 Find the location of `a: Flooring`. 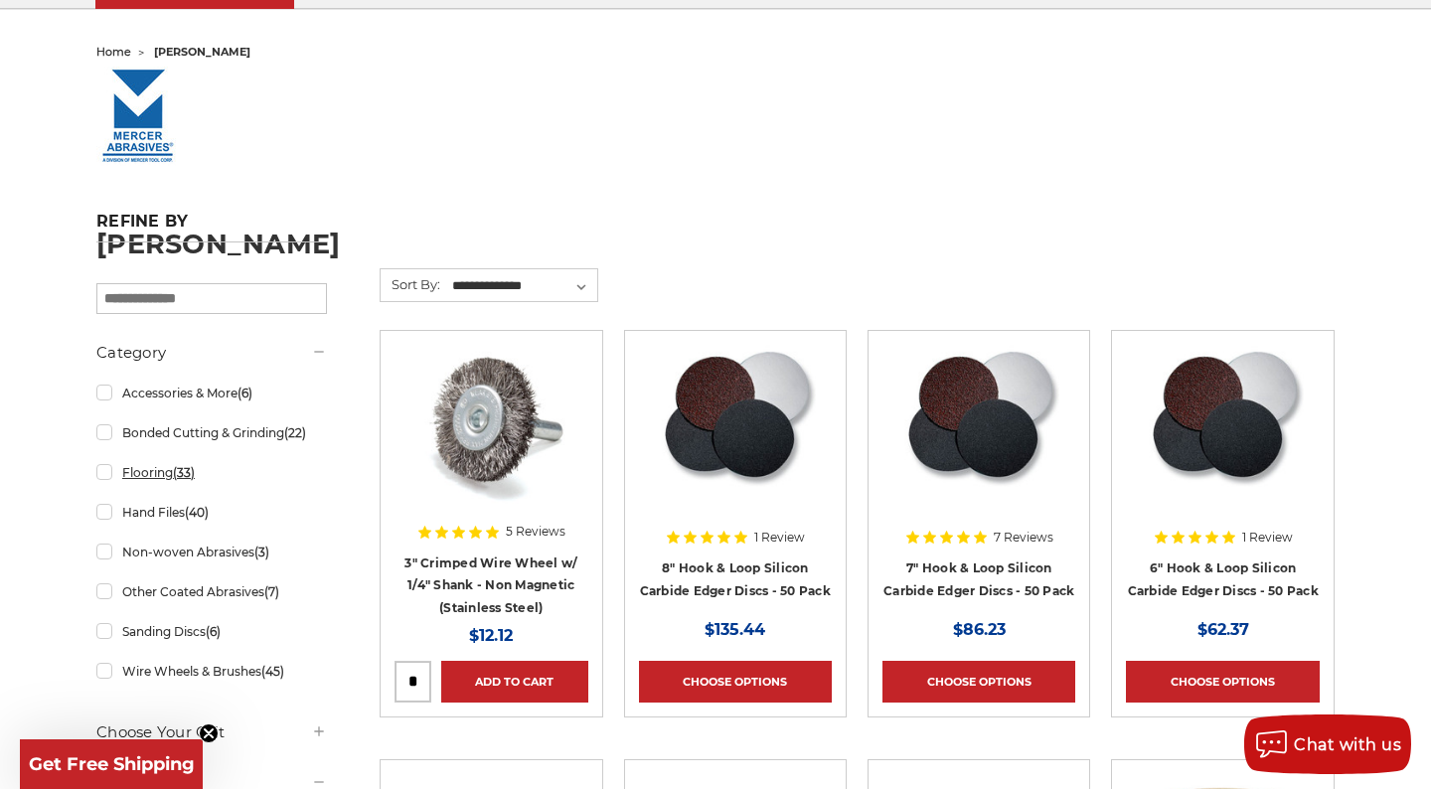

a: Flooring is located at coordinates (212, 472).